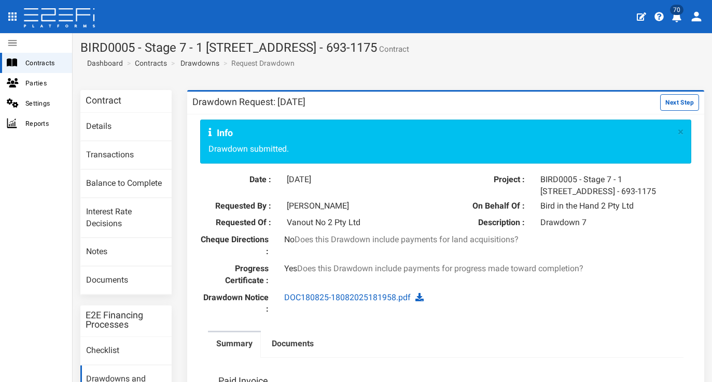 This screenshot has width=712, height=382. What do you see at coordinates (445, 240) in the screenshot?
I see `div: No` at bounding box center [445, 240].